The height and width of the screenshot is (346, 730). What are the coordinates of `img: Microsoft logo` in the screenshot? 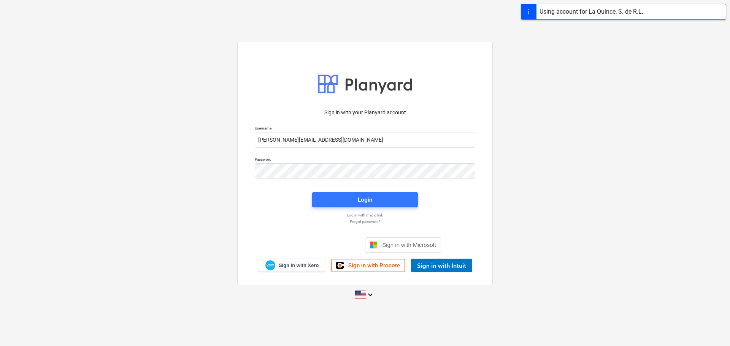 It's located at (374, 245).